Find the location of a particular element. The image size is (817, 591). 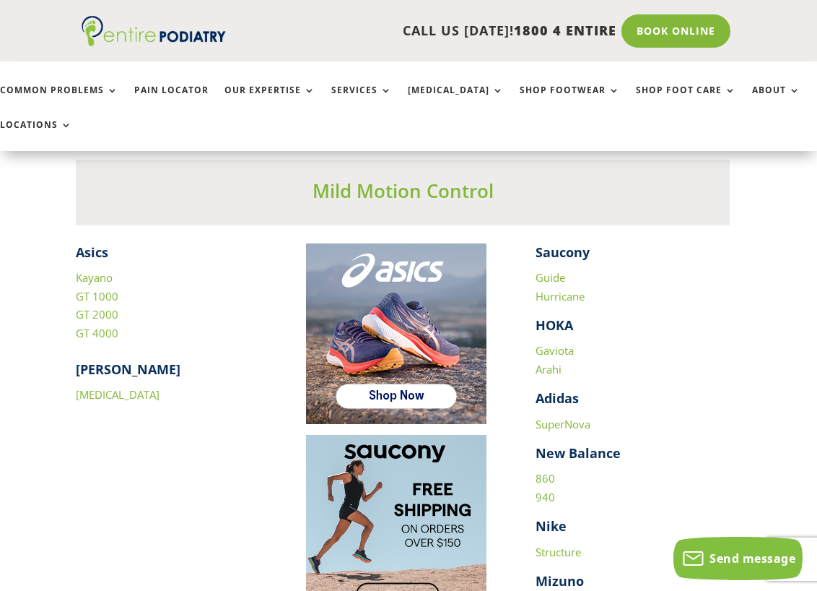

a: Hurricane is located at coordinates (560, 296).